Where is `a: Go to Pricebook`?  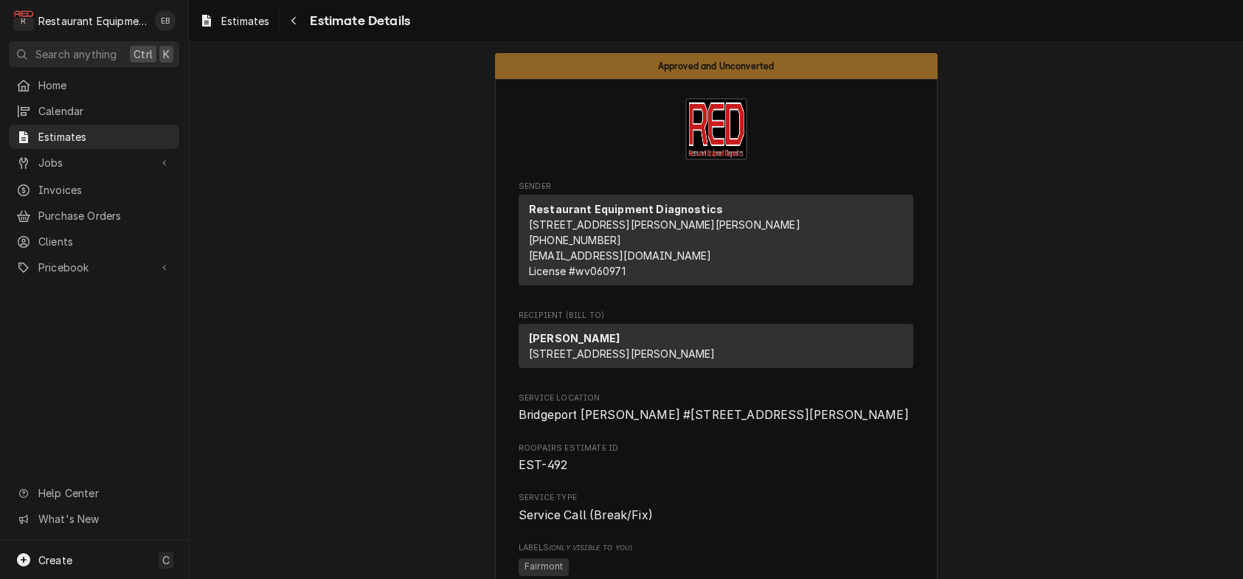
a: Go to Pricebook is located at coordinates (94, 267).